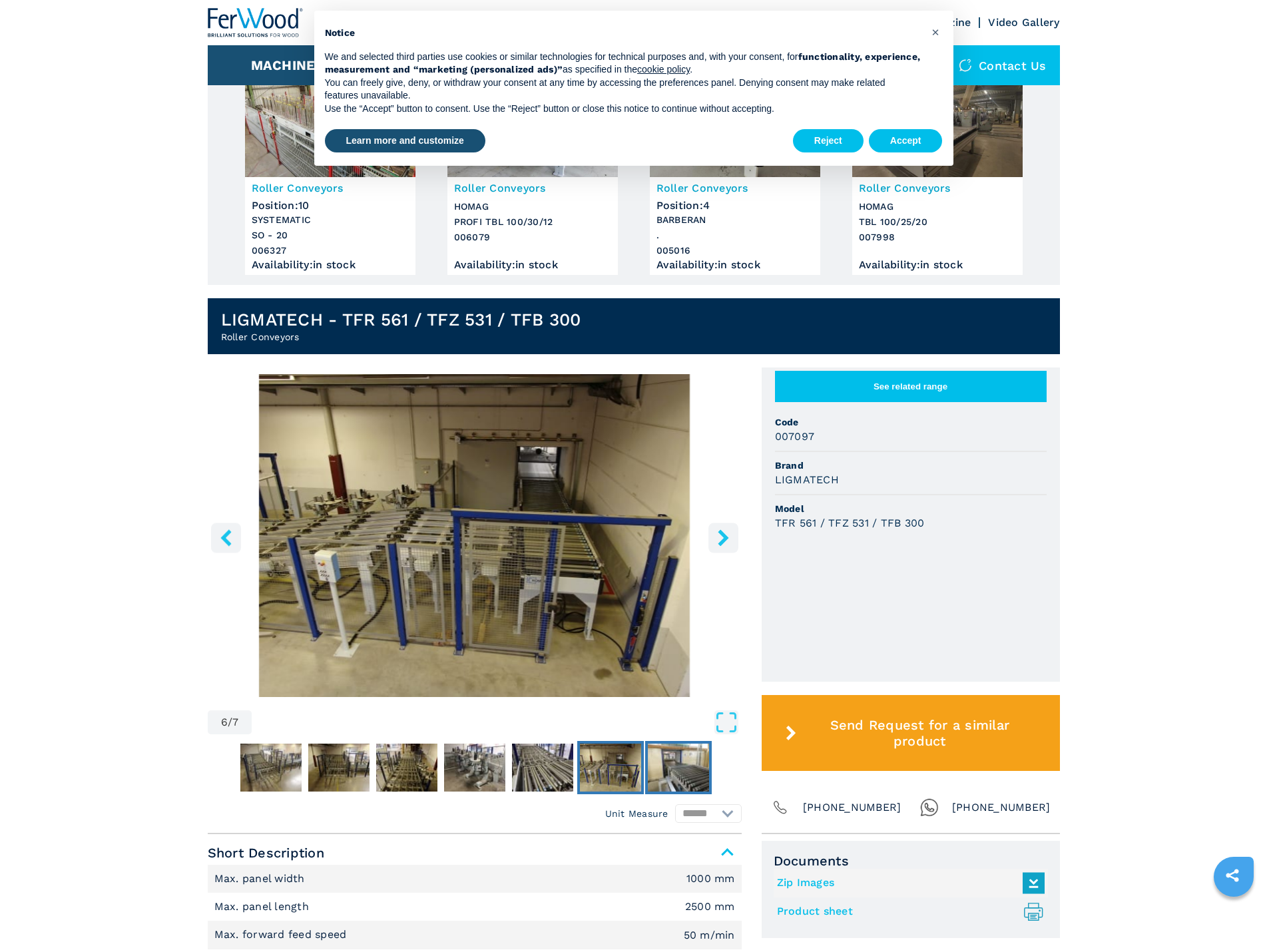 This screenshot has height=952, width=1267. I want to click on a: cookie policy, so click(663, 69).